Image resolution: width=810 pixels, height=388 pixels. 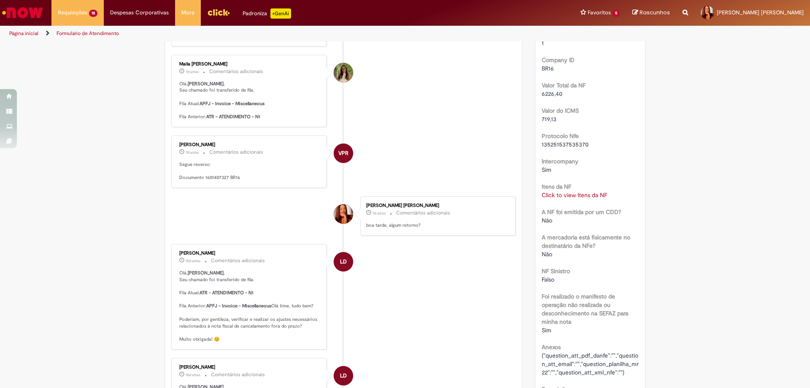 I want to click on span: 6226,40, so click(x=552, y=94).